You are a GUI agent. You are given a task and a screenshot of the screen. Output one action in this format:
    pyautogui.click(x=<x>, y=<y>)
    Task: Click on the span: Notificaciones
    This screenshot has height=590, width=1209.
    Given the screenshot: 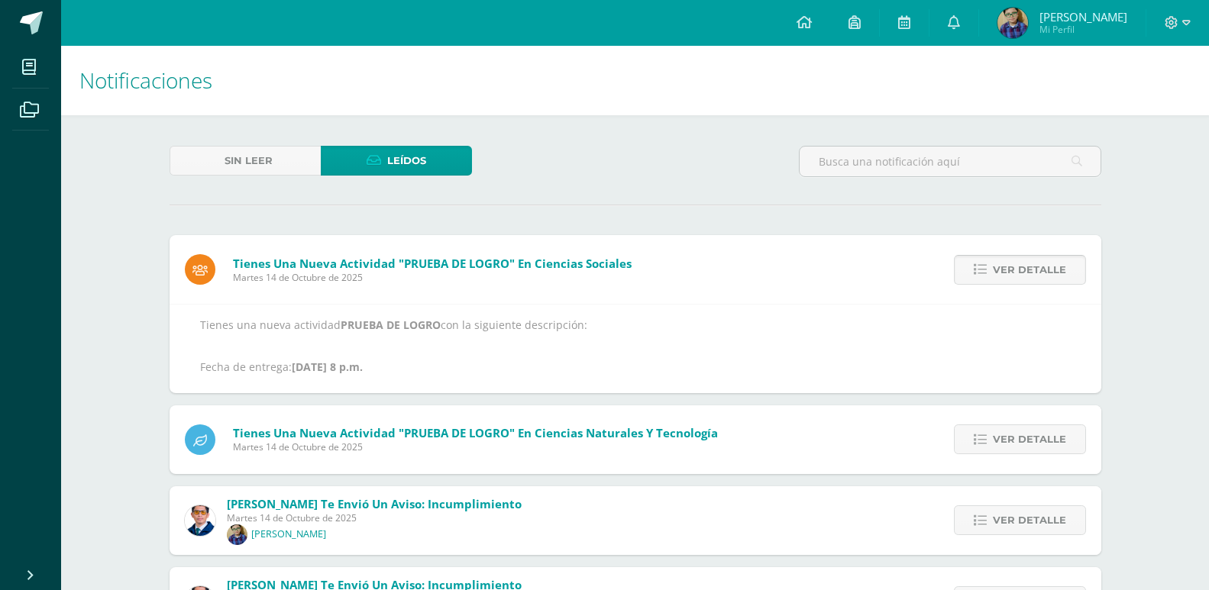 What is the action you would take?
    pyautogui.click(x=146, y=80)
    